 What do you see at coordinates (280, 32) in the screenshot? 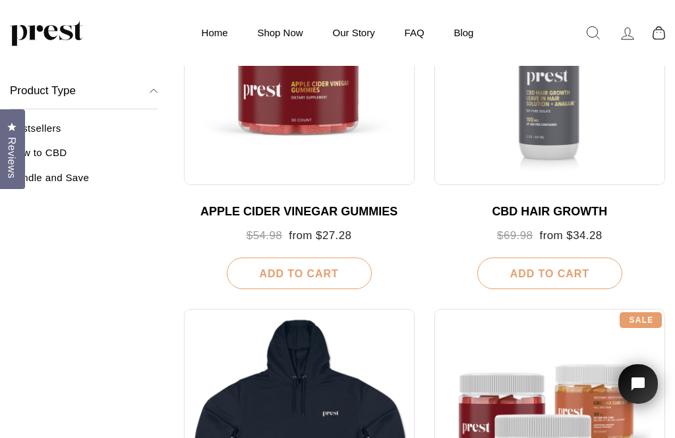
I see `a: Shop Now` at bounding box center [280, 32].